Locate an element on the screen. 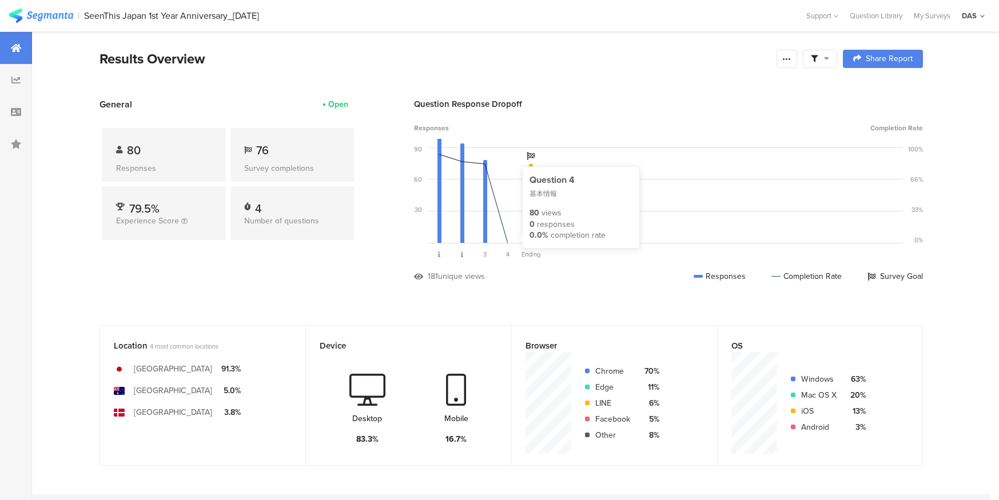  div: responses is located at coordinates (556, 225).